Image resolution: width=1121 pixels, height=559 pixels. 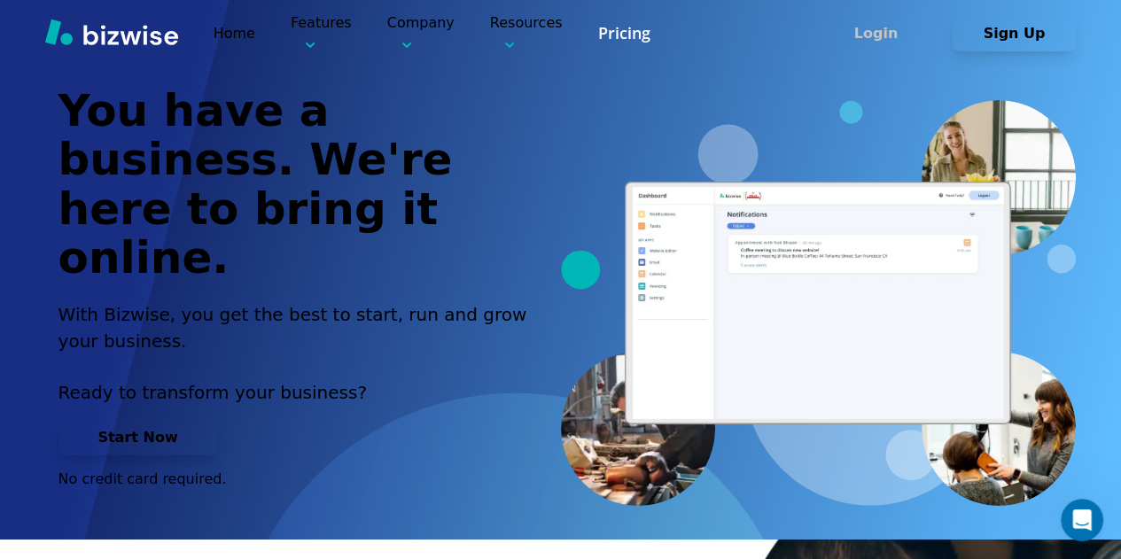 What do you see at coordinates (875, 34) in the screenshot?
I see `button: Login` at bounding box center [875, 34].